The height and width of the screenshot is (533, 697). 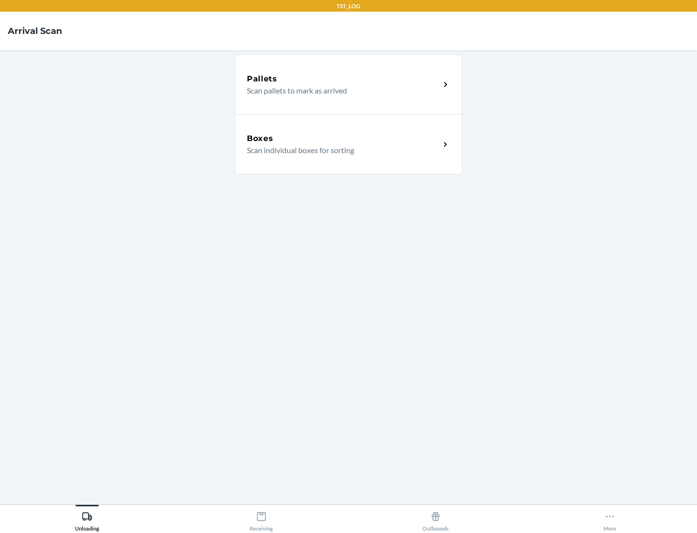 I want to click on div: More, so click(x=610, y=519).